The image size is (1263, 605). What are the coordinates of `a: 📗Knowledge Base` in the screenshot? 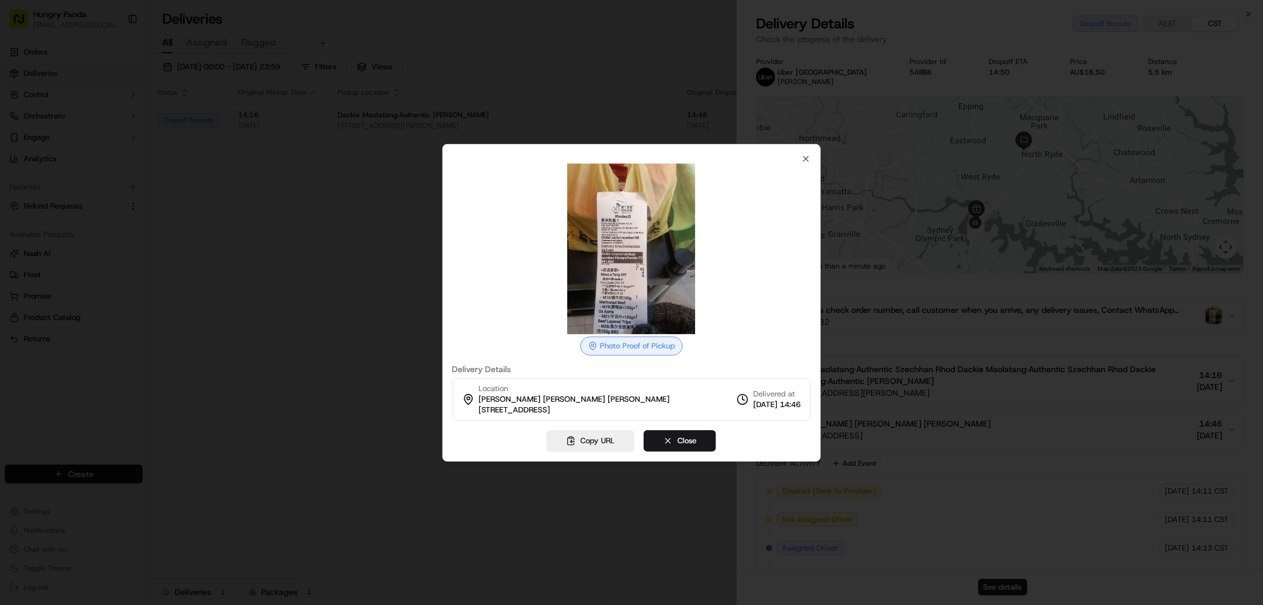 It's located at (51, 271).